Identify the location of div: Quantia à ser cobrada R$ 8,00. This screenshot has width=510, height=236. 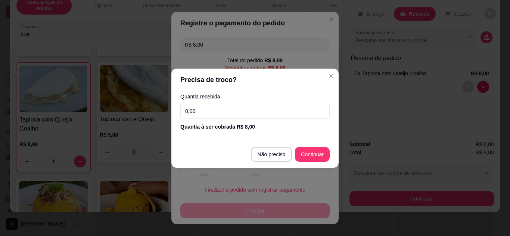
(255, 127).